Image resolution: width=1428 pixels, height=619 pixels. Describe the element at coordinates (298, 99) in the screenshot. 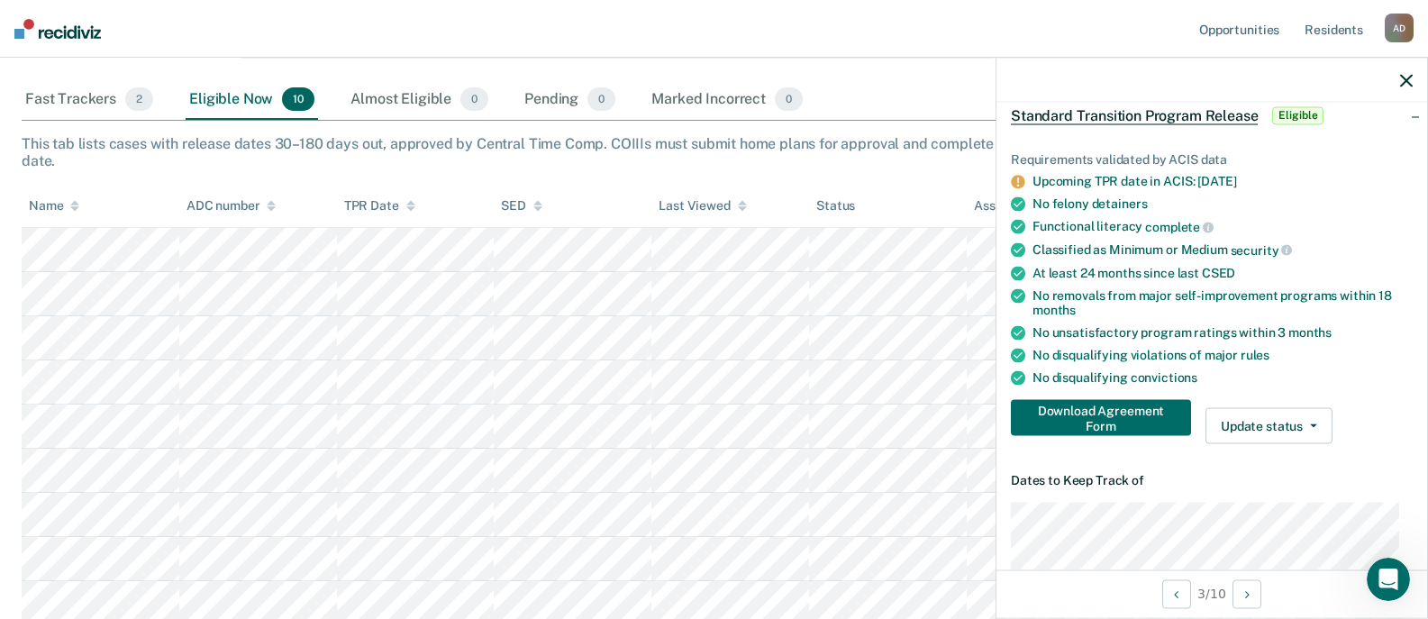

I see `span: 10` at that location.